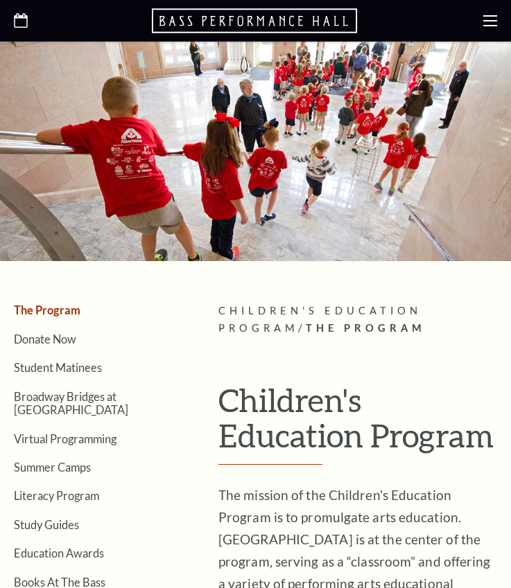 The image size is (511, 588). I want to click on a: Donate Now, so click(45, 339).